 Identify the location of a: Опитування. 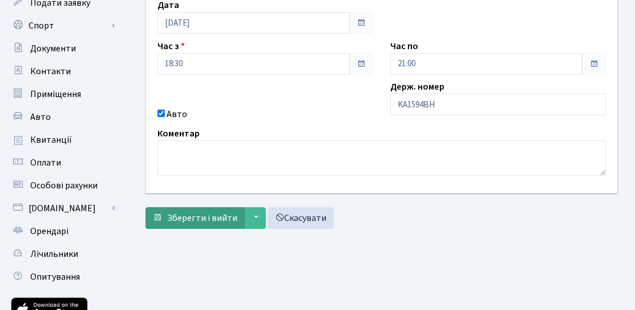
(63, 277).